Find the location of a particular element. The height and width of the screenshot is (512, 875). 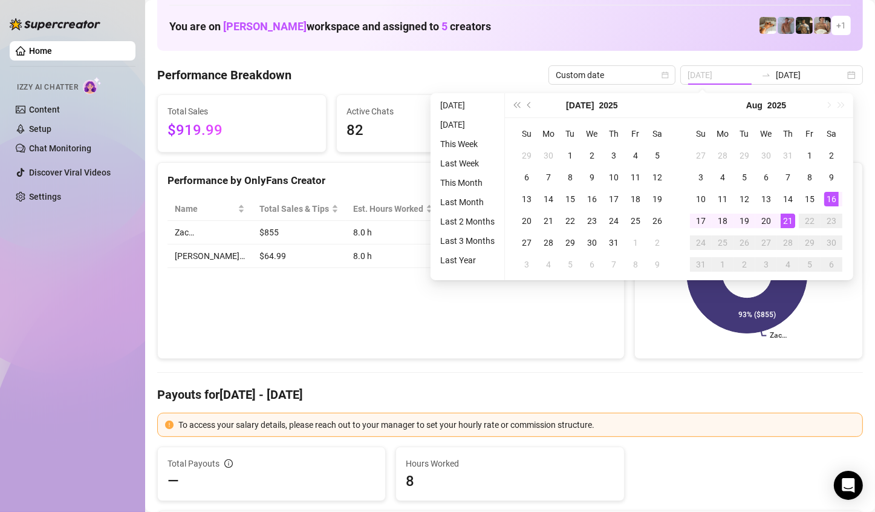

div: 9 is located at coordinates (831, 177).